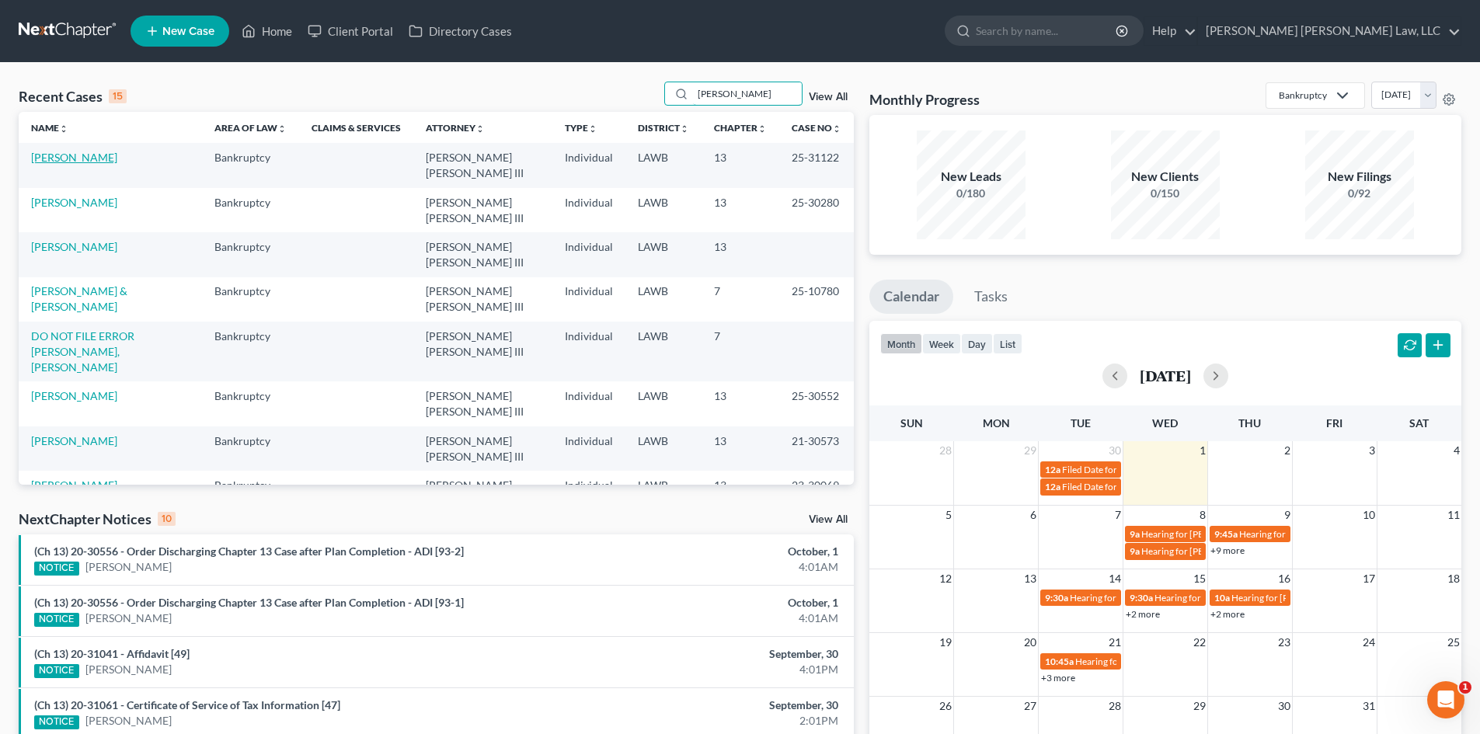 This screenshot has height=734, width=1480. Describe the element at coordinates (1170, 31) in the screenshot. I see `a: Help` at that location.